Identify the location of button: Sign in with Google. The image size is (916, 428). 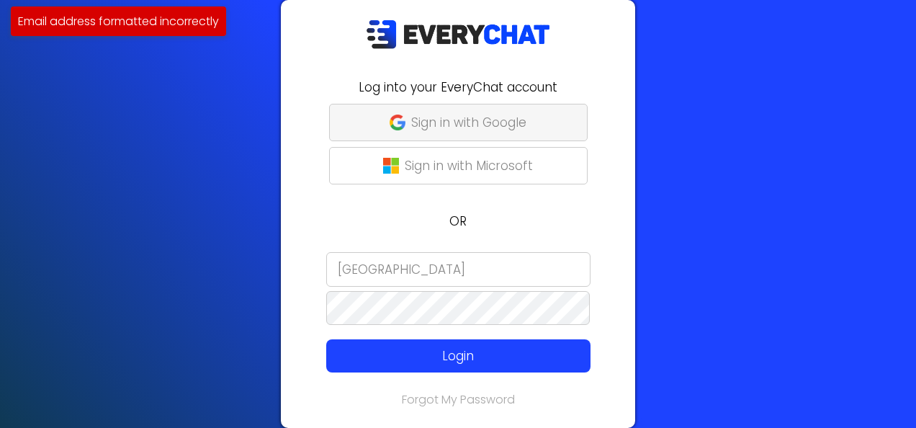
(458, 122).